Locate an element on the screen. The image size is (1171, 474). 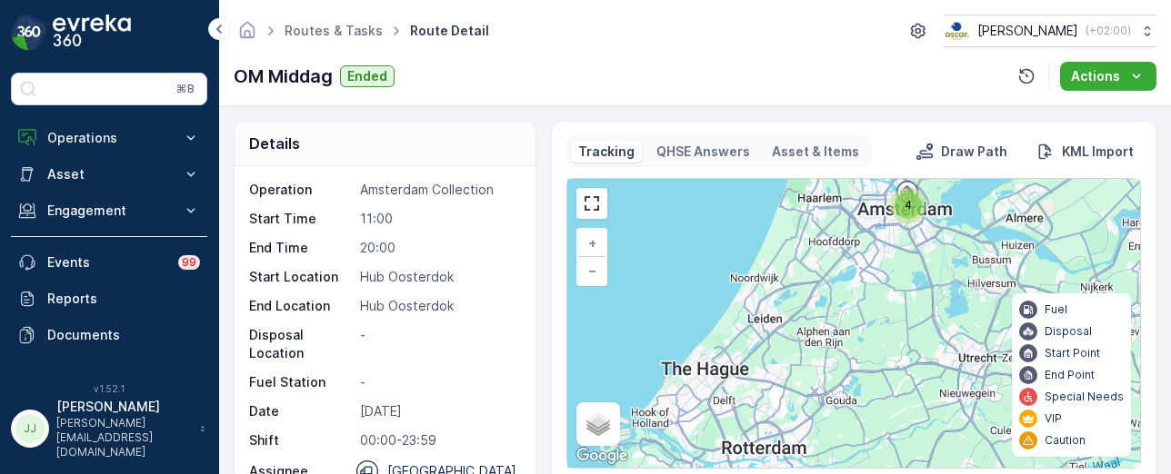
p: ( +02:00 ) is located at coordinates (1108, 31).